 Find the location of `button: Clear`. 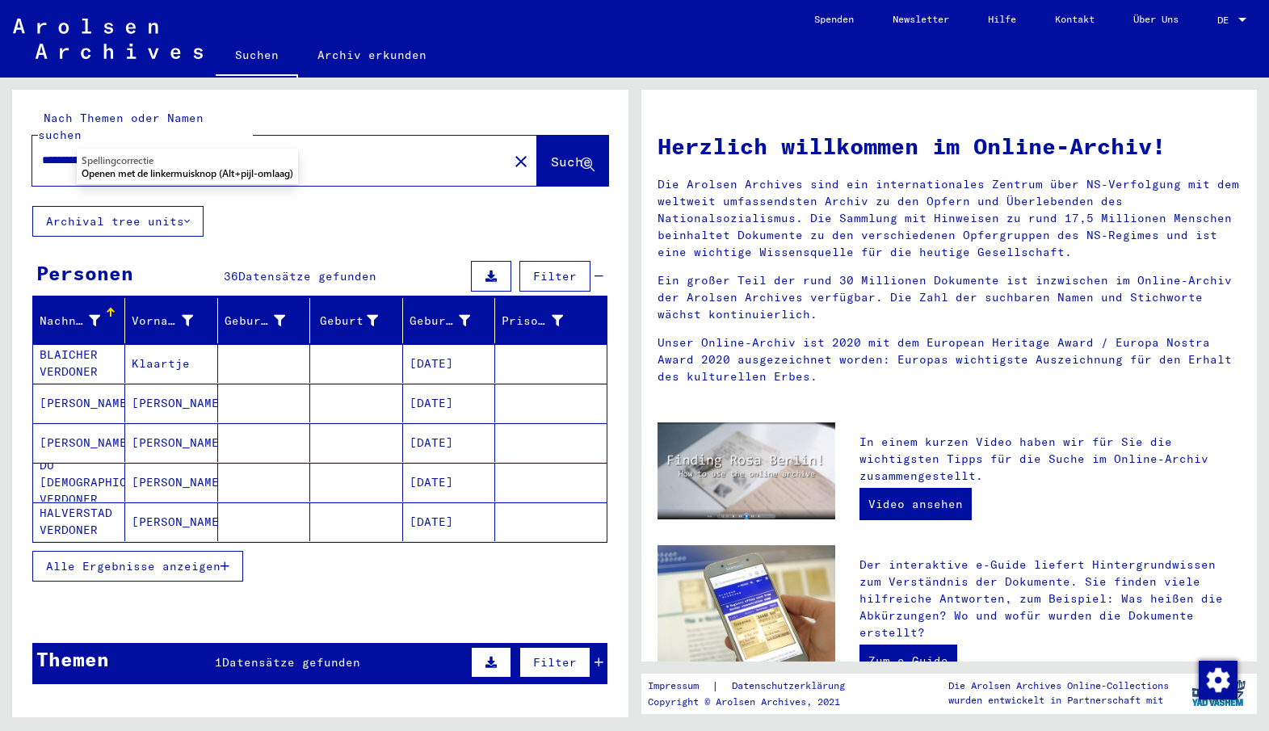

button: Clear is located at coordinates (521, 161).